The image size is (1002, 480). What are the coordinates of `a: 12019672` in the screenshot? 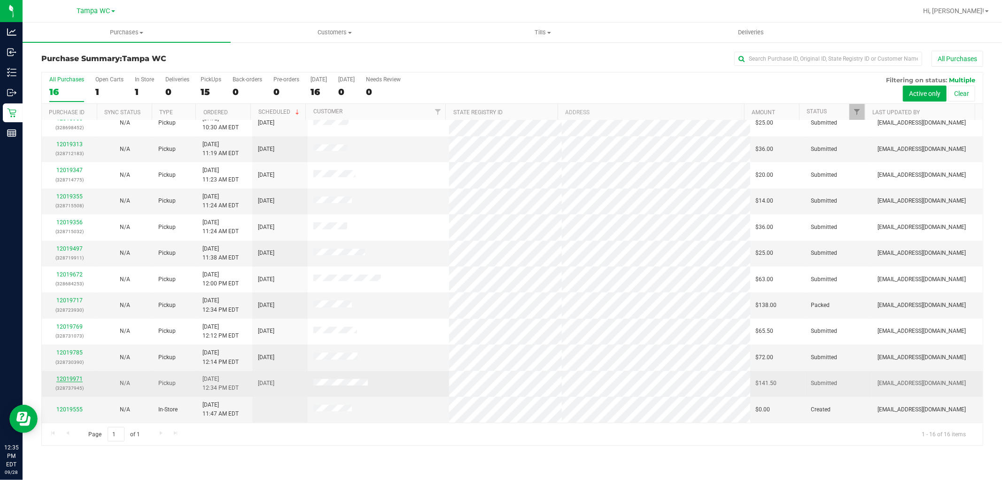 It's located at (70, 274).